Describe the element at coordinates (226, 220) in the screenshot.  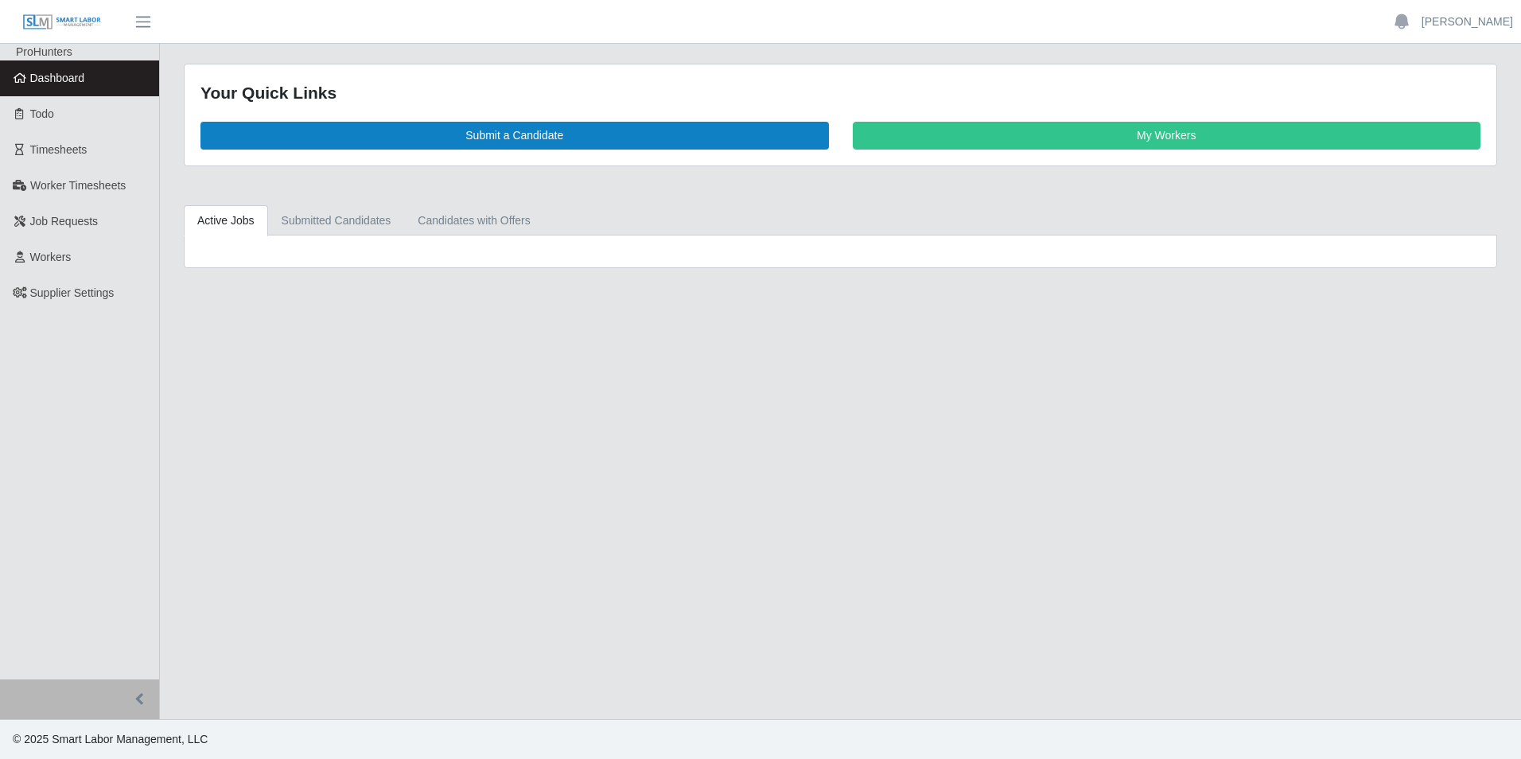
I see `a: Active Jobs` at that location.